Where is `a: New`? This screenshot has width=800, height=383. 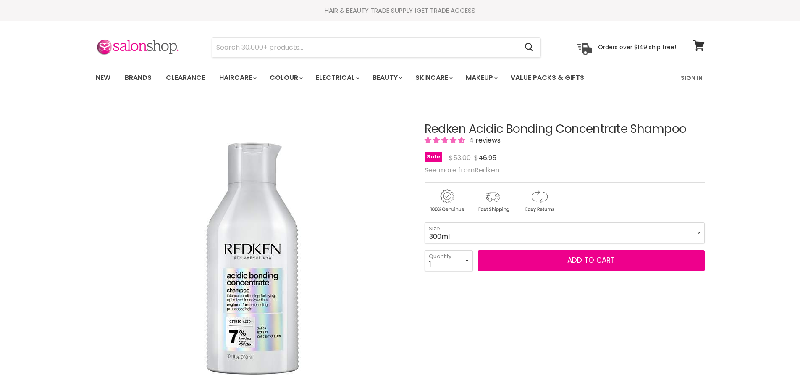 a: New is located at coordinates (103, 78).